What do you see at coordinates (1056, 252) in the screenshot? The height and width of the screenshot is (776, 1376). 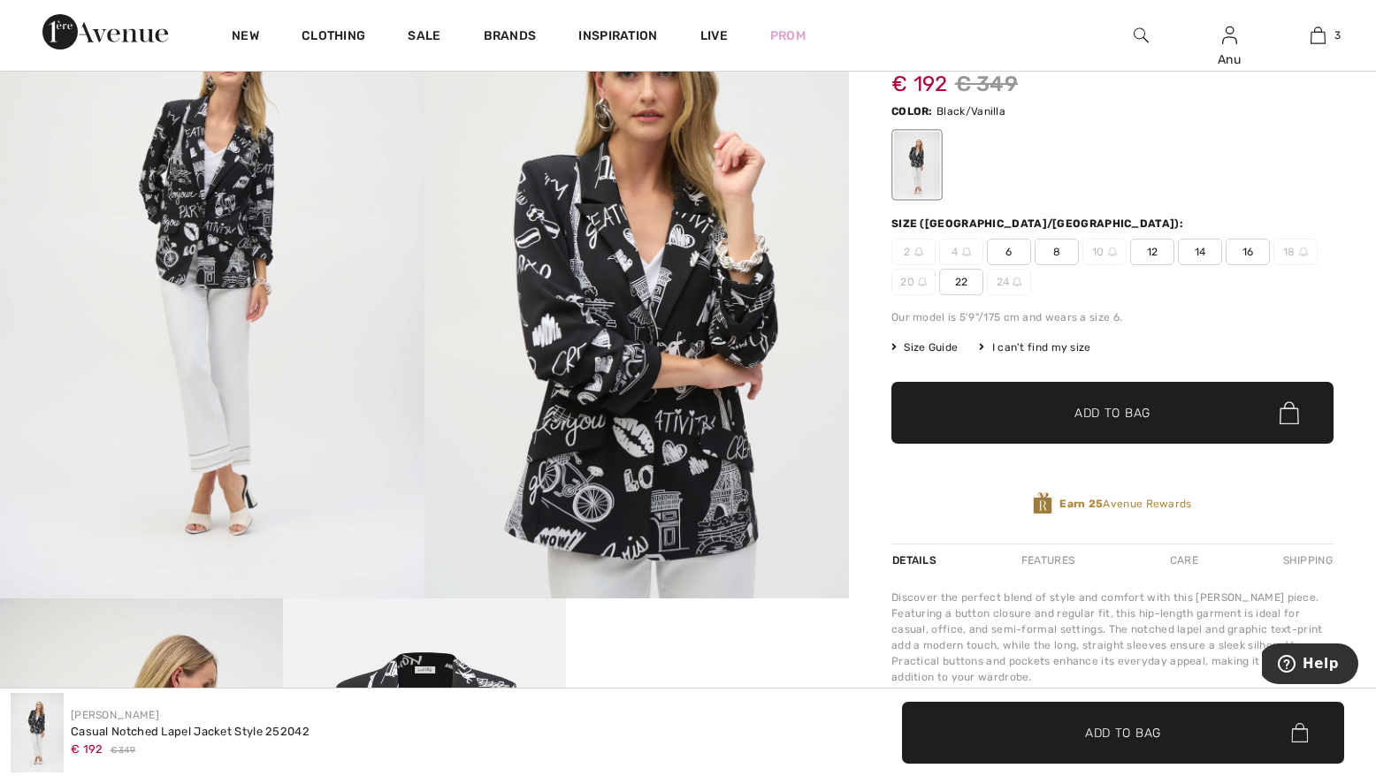 I see `span: 8` at bounding box center [1056, 252].